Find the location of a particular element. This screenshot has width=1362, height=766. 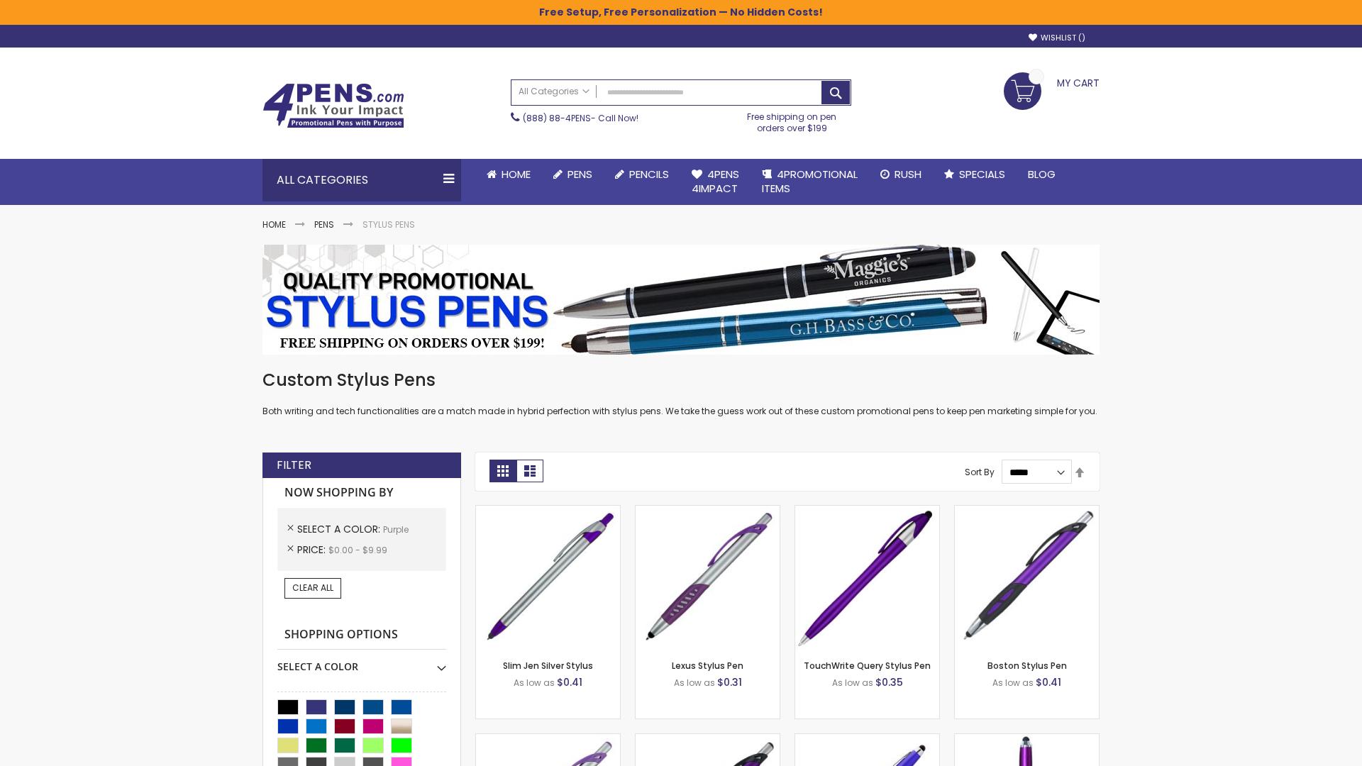

a: 4Pens4impact is located at coordinates (715, 182).